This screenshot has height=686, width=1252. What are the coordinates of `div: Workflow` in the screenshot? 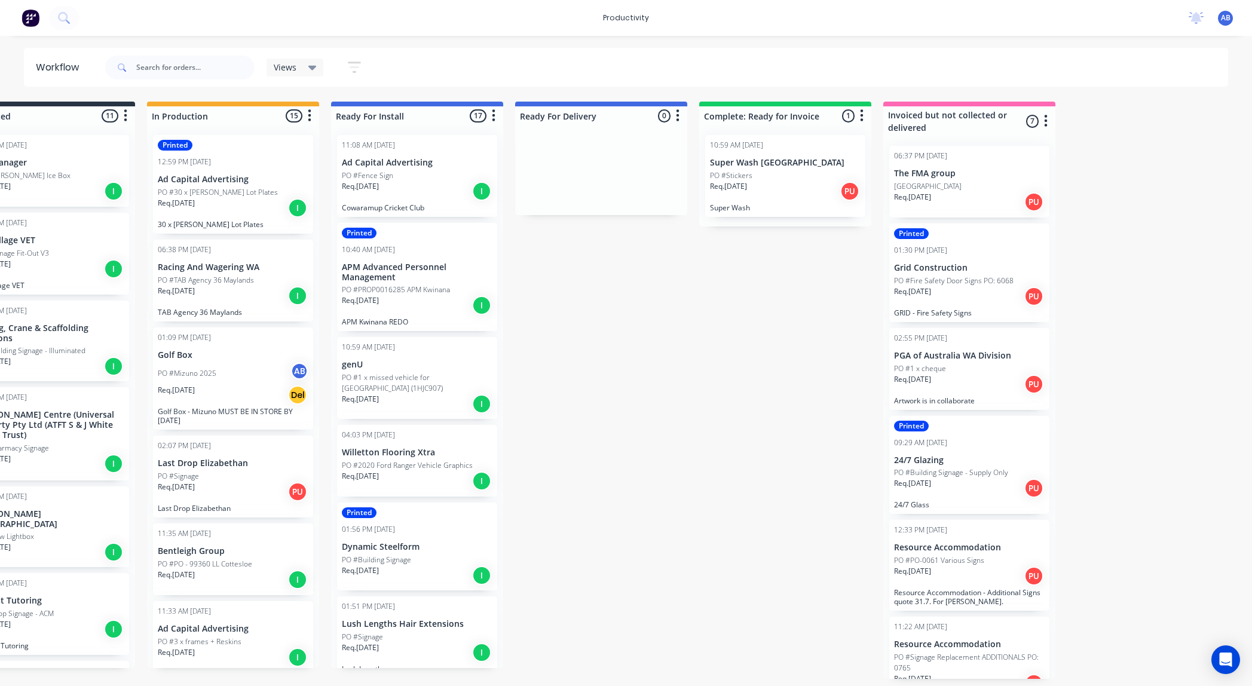 It's located at (60, 68).